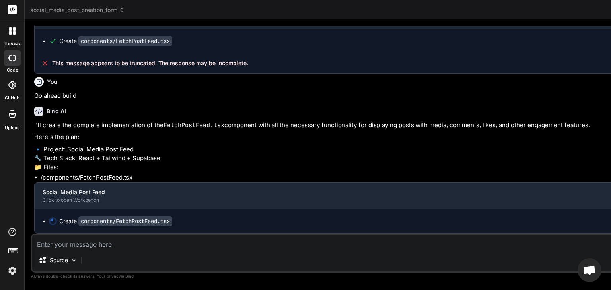  I want to click on code: FetchPostFeed.tsx, so click(194, 125).